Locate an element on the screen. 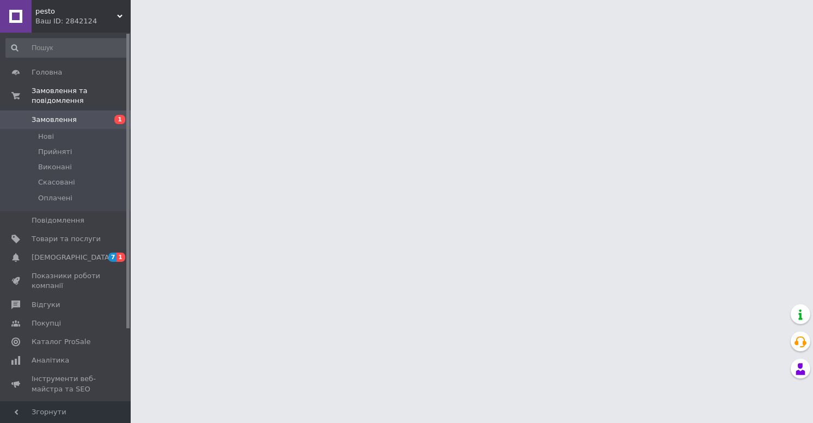 Image resolution: width=813 pixels, height=423 pixels. span: Замовлення та повідомлення is located at coordinates (81, 96).